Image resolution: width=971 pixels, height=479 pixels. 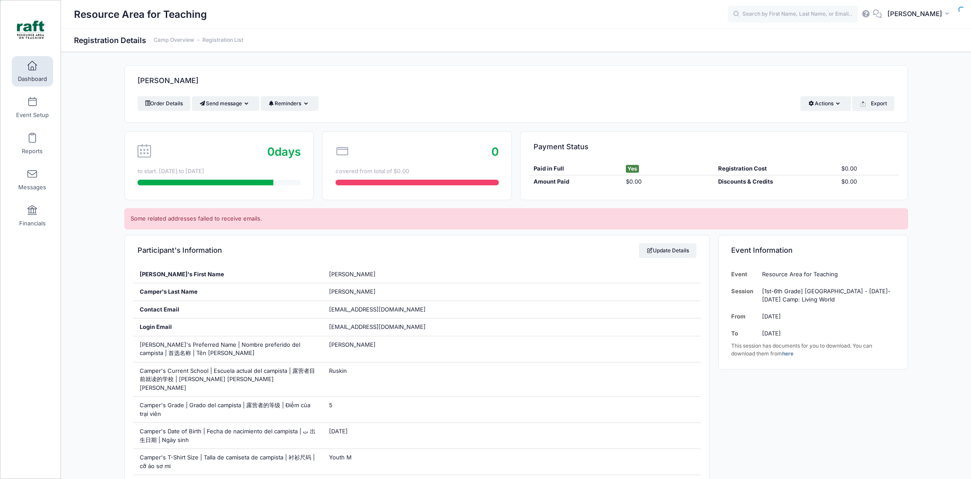 What do you see at coordinates (775, 182) in the screenshot?
I see `div: Discounts & Credits` at bounding box center [775, 182].